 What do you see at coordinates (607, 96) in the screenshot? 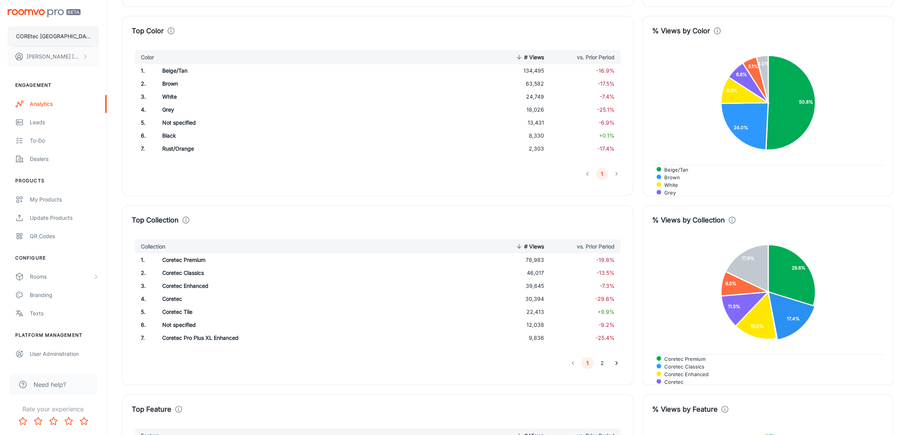
I see `span: -7.4%` at bounding box center [607, 96].